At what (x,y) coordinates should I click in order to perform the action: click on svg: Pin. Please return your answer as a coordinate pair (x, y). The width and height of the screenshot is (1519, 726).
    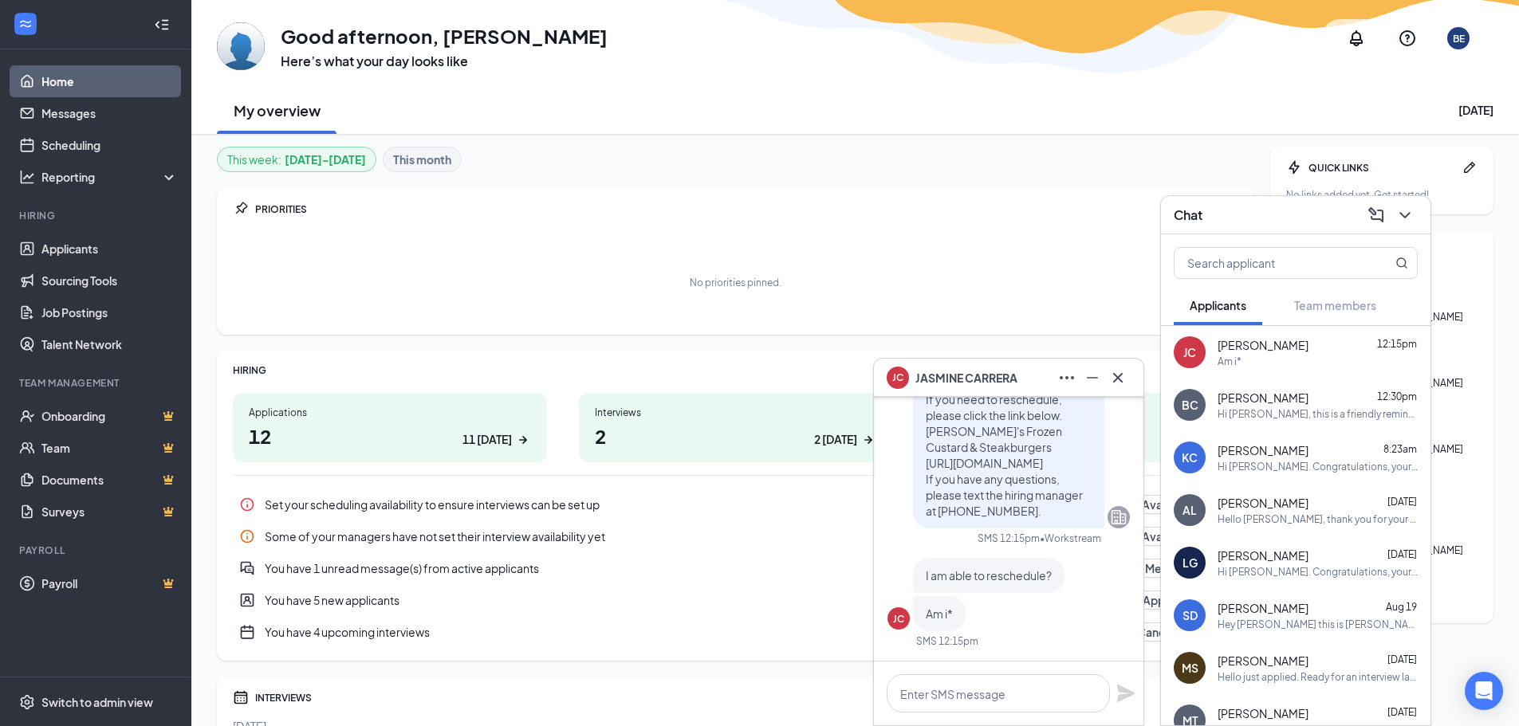
    Looking at the image, I should click on (241, 209).